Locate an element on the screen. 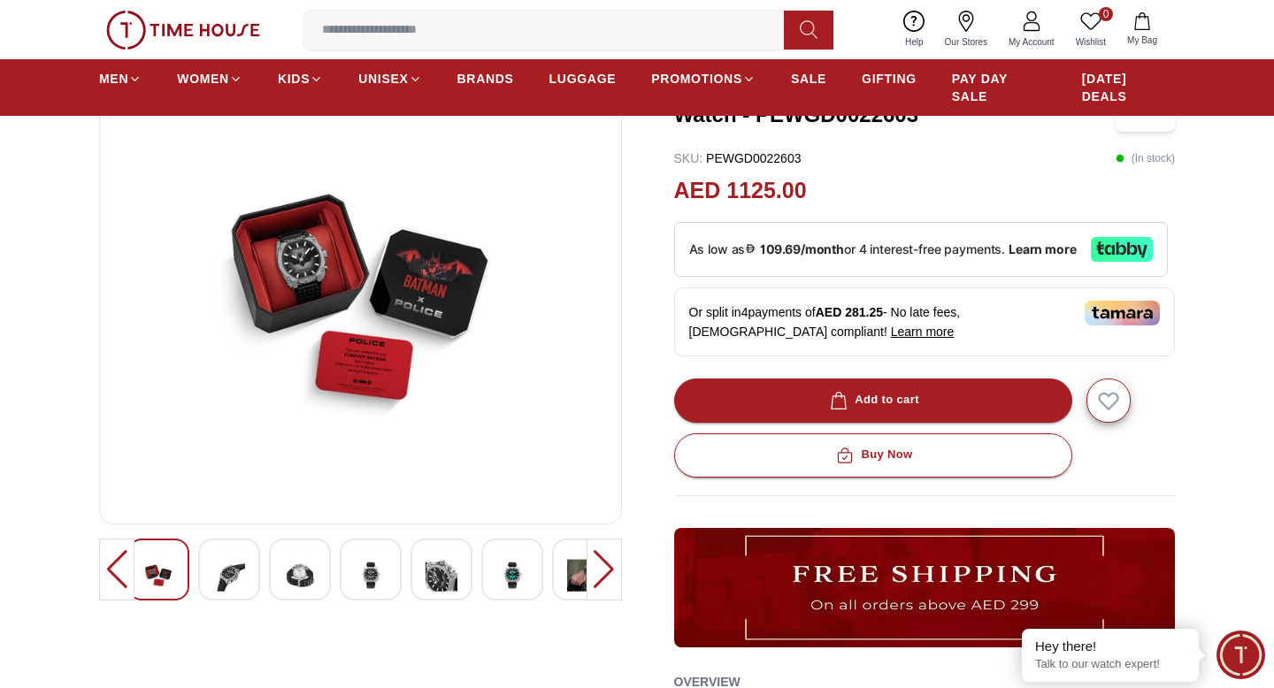 The height and width of the screenshot is (688, 1274). button: Add to cart is located at coordinates (873, 401).